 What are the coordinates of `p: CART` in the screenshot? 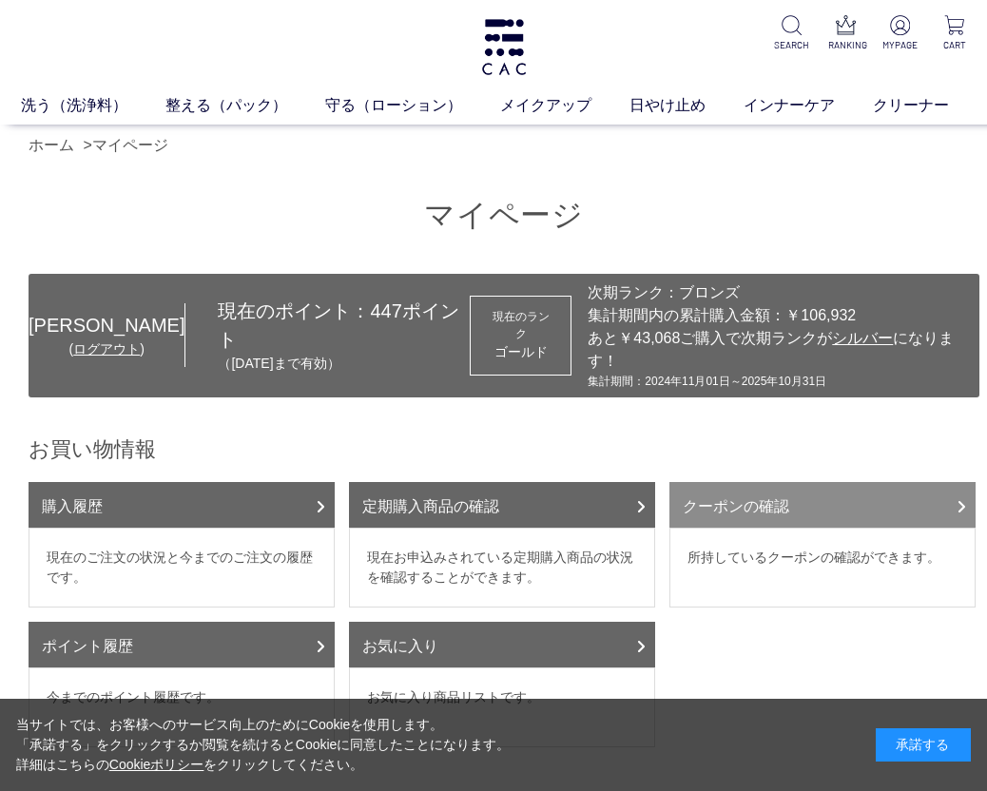 It's located at (954, 45).